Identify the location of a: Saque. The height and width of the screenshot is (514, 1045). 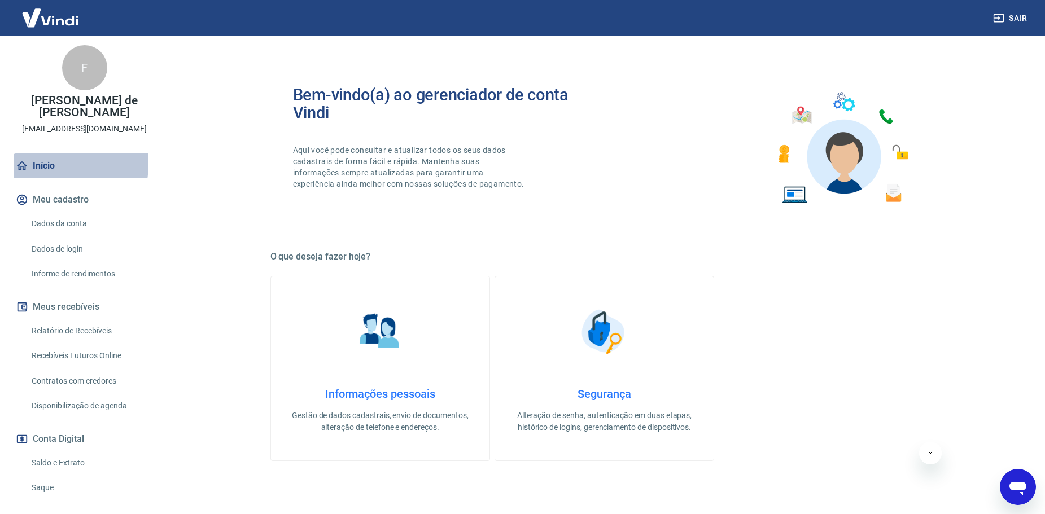
(91, 488).